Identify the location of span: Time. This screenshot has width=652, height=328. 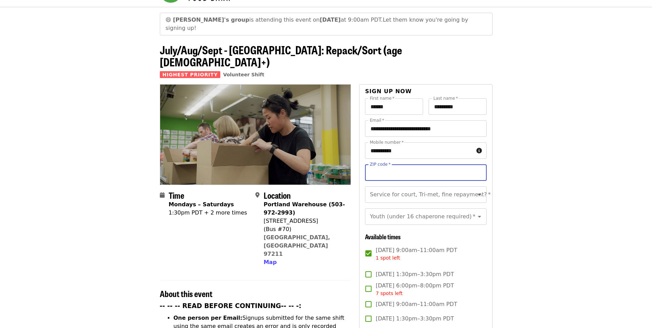
(176, 195).